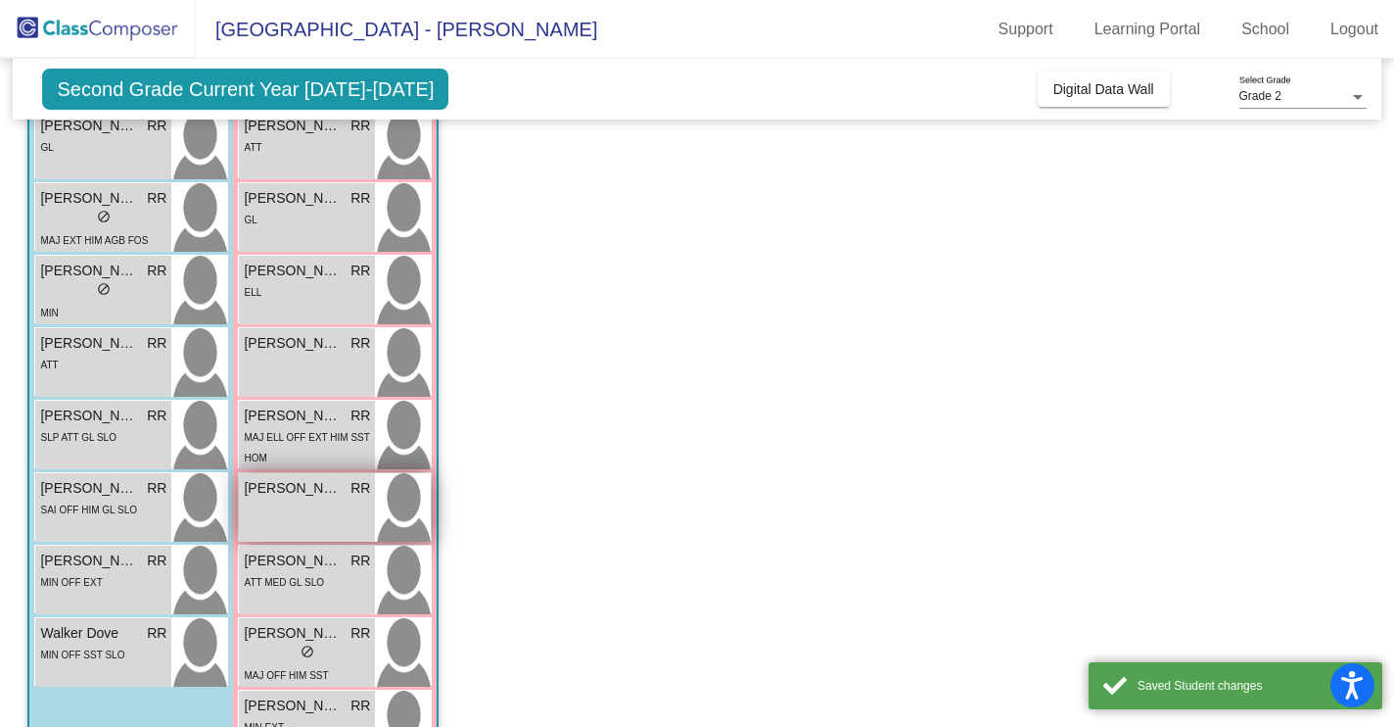 Image resolution: width=1394 pixels, height=727 pixels. Describe the element at coordinates (49, 312) in the screenshot. I see `span: MIN` at that location.